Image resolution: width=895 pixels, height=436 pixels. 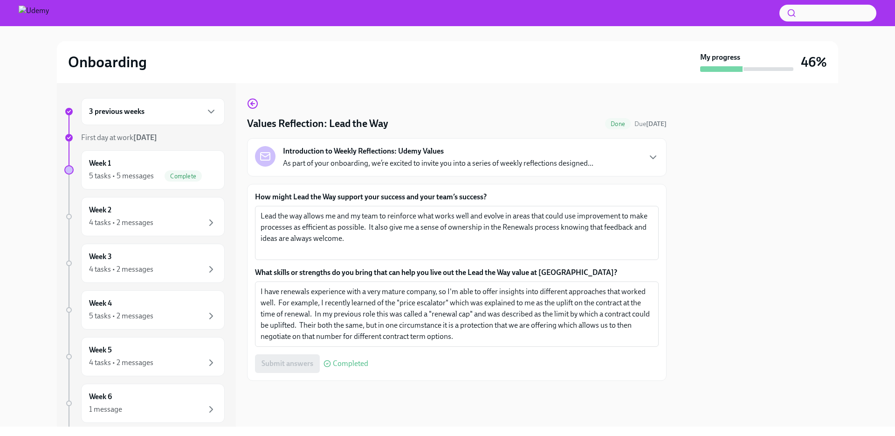 What do you see at coordinates (119, 137) in the screenshot?
I see `span: First day at work` at bounding box center [119, 137].